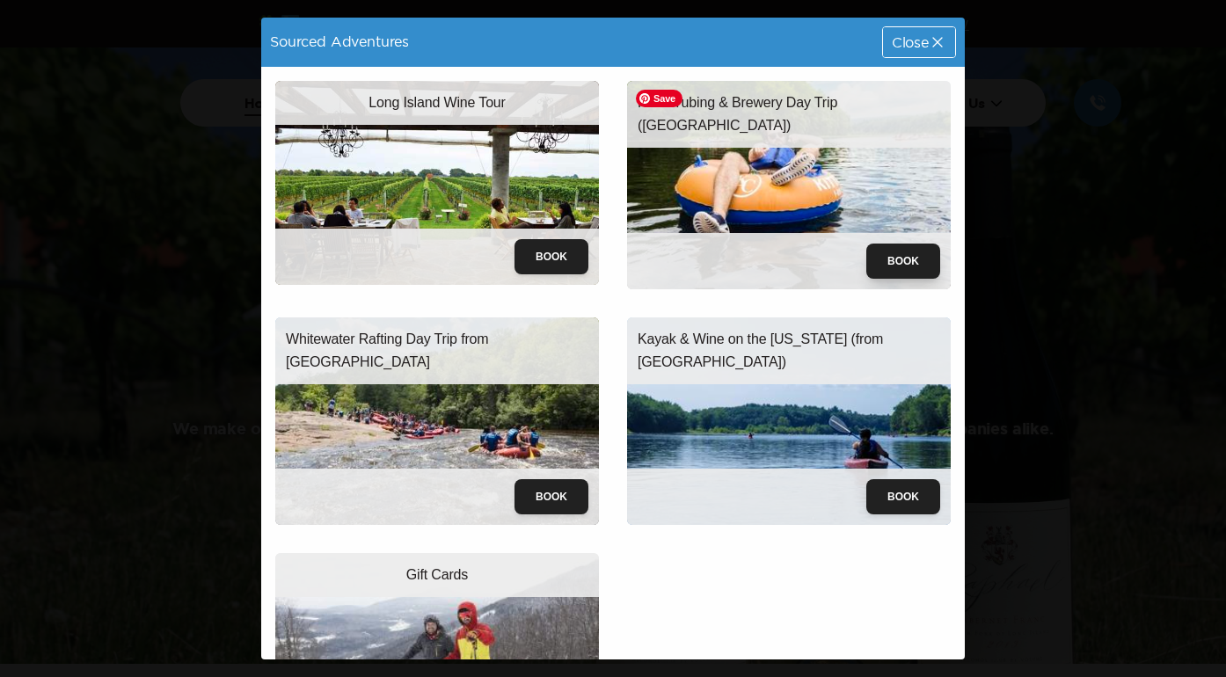 The height and width of the screenshot is (677, 1226). I want to click on p: Long Island Wine Tour, so click(437, 103).